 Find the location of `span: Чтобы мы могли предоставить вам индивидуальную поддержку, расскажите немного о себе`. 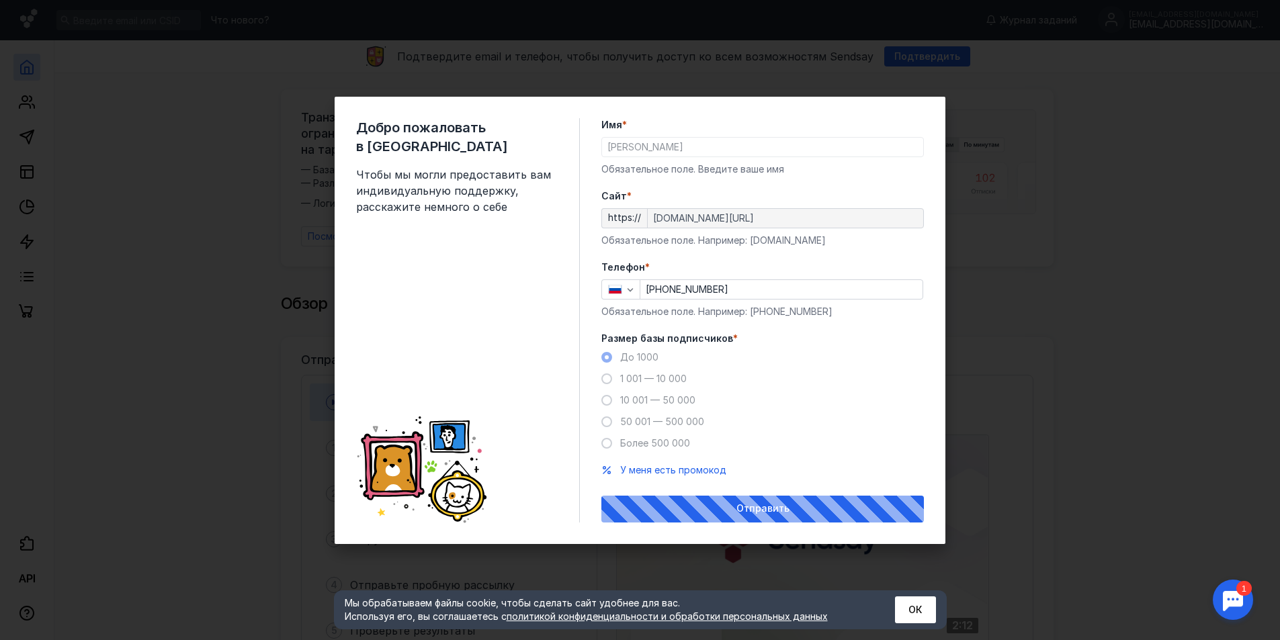

span: Чтобы мы могли предоставить вам индивидуальную поддержку, расскажите немного о себе is located at coordinates (457, 191).